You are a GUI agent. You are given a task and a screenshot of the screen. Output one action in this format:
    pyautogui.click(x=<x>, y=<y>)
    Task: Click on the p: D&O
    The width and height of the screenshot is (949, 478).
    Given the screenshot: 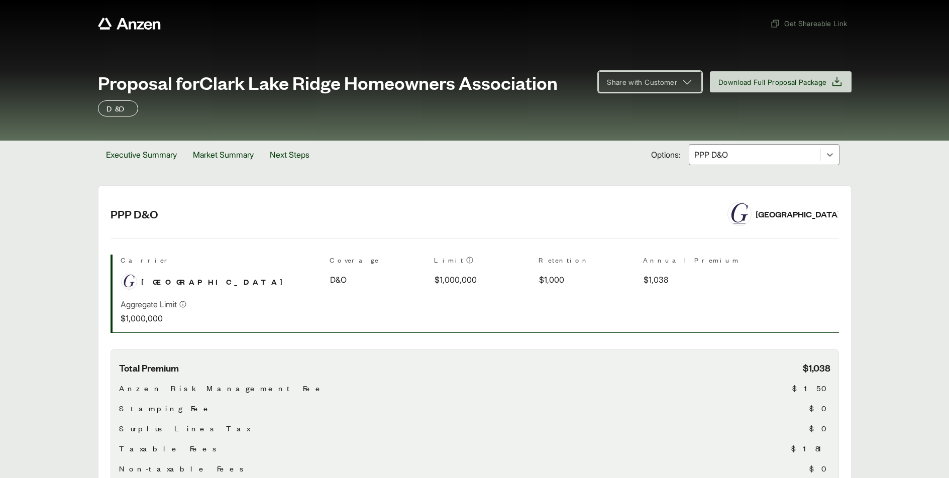 What is the action you would take?
    pyautogui.click(x=118, y=108)
    